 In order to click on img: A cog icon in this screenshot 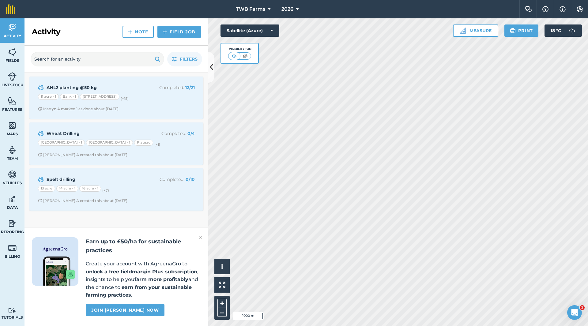, I will do `click(580, 9)`.